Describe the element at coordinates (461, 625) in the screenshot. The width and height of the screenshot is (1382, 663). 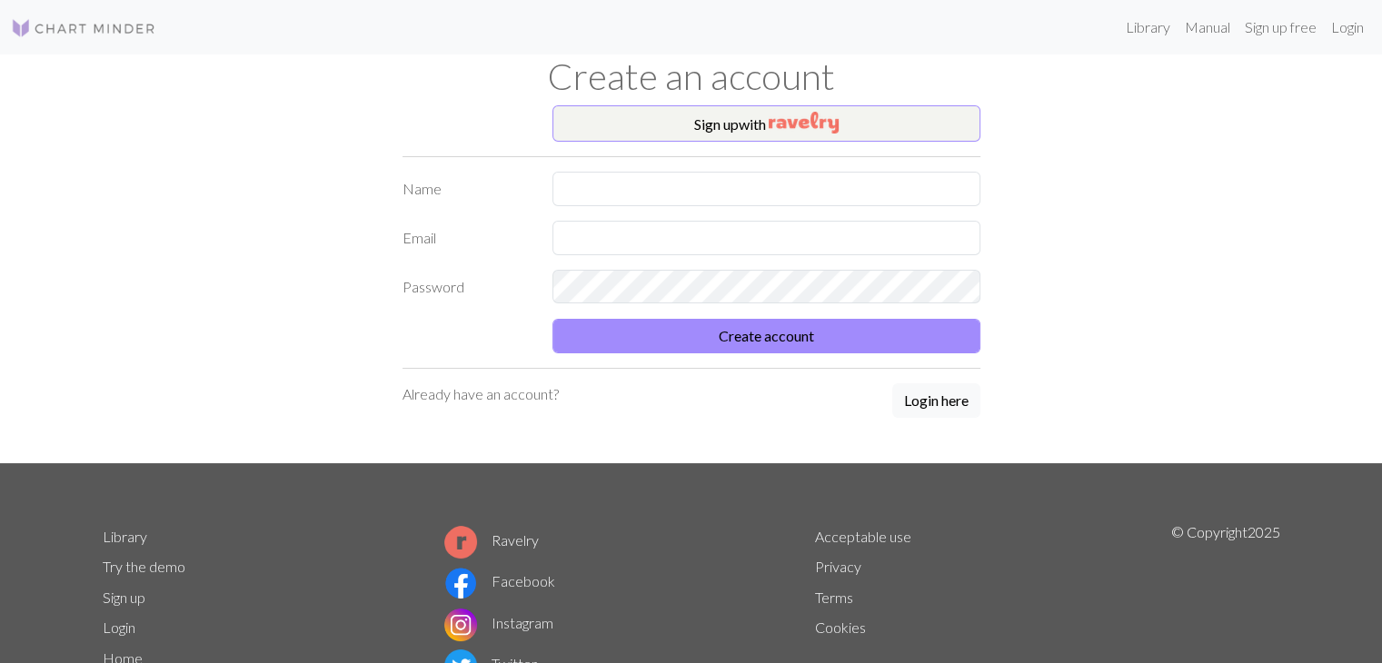
I see `img: Instagram logo` at that location.